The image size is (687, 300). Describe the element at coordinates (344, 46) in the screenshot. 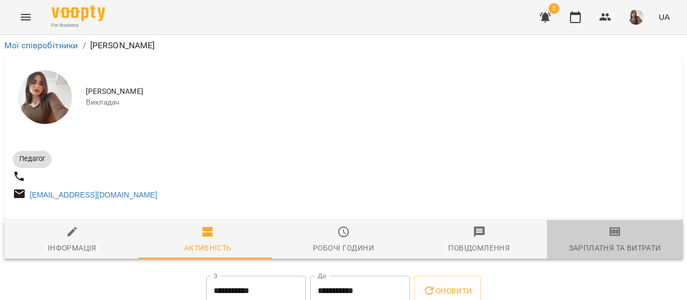

I see `nav: breadcrumb` at that location.